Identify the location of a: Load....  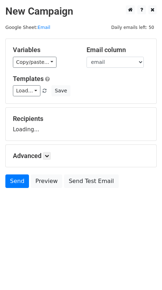
(26, 91).